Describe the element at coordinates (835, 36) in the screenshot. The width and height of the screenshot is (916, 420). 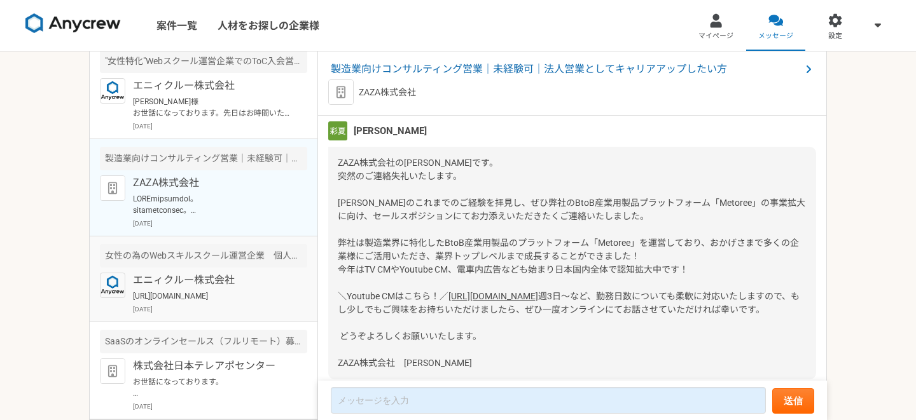
I see `span: 設定` at that location.